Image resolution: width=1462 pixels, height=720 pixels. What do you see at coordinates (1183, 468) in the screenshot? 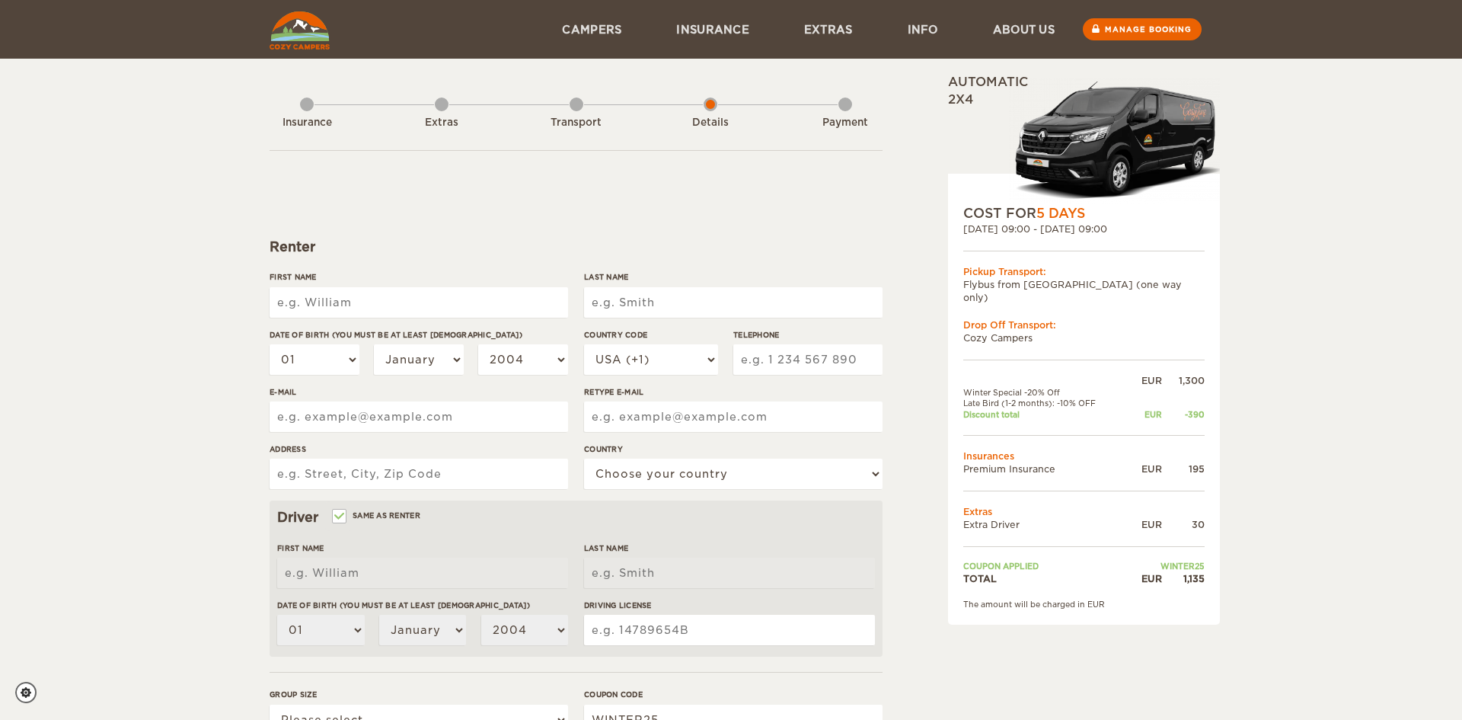
I see `div: 195` at bounding box center [1183, 468].